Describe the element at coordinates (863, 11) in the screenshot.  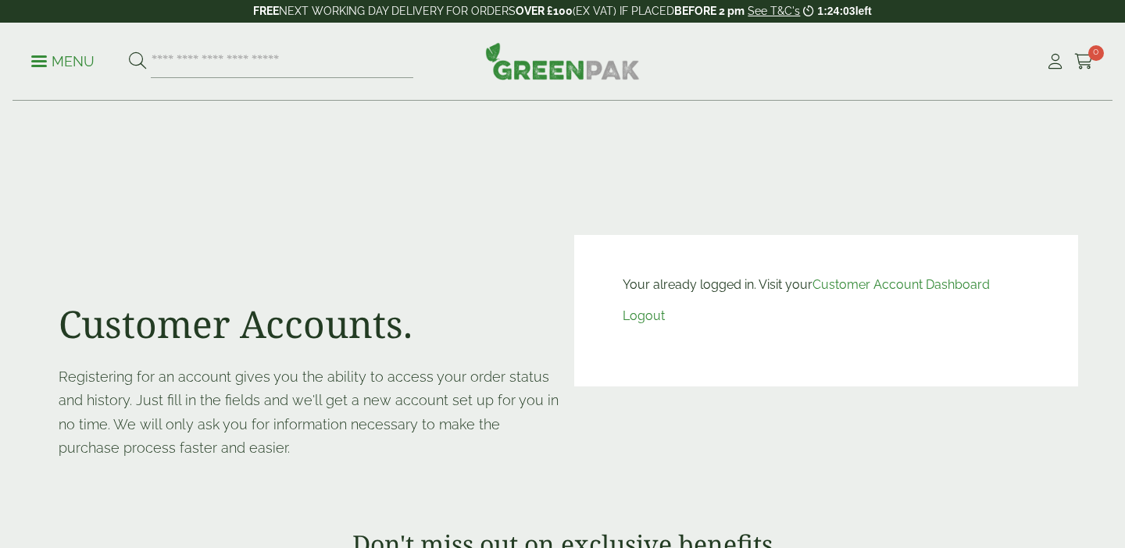
I see `span: left` at that location.